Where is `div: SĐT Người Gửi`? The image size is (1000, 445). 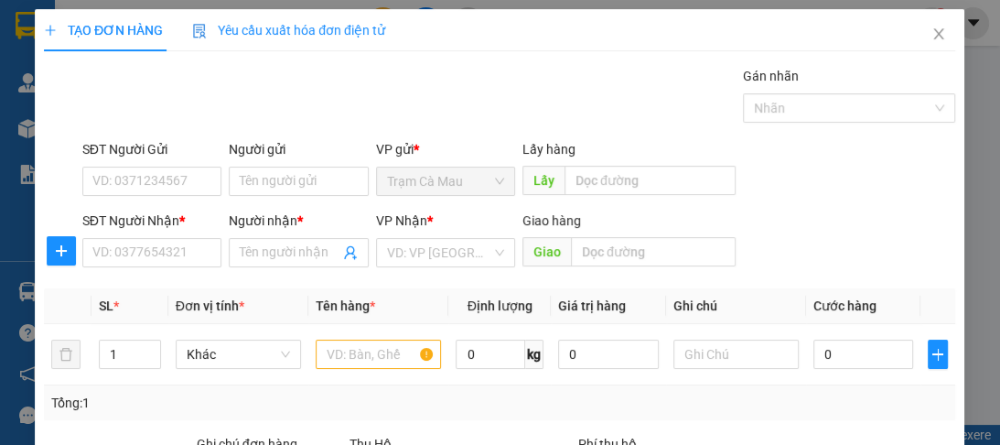
div: SĐT Người Gửi is located at coordinates (152, 149).